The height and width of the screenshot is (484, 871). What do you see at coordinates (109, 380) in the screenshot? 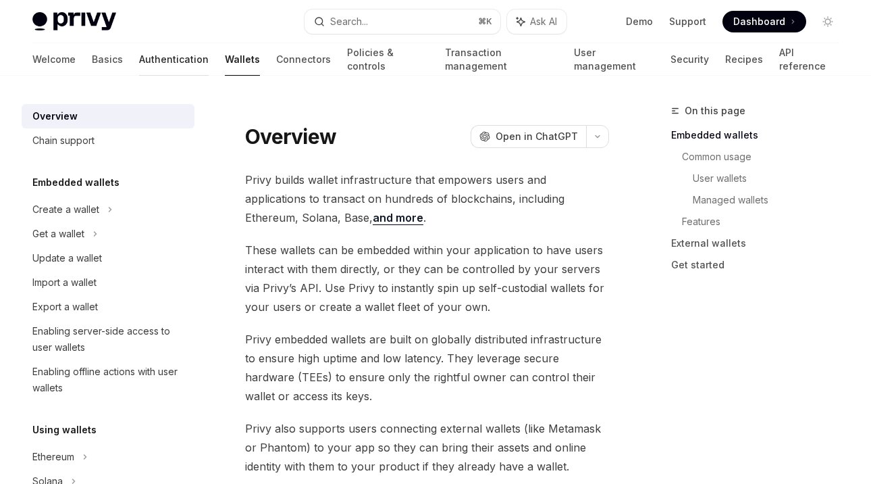
I see `div: Enabling offline actions with user wallets` at bounding box center [109, 380].